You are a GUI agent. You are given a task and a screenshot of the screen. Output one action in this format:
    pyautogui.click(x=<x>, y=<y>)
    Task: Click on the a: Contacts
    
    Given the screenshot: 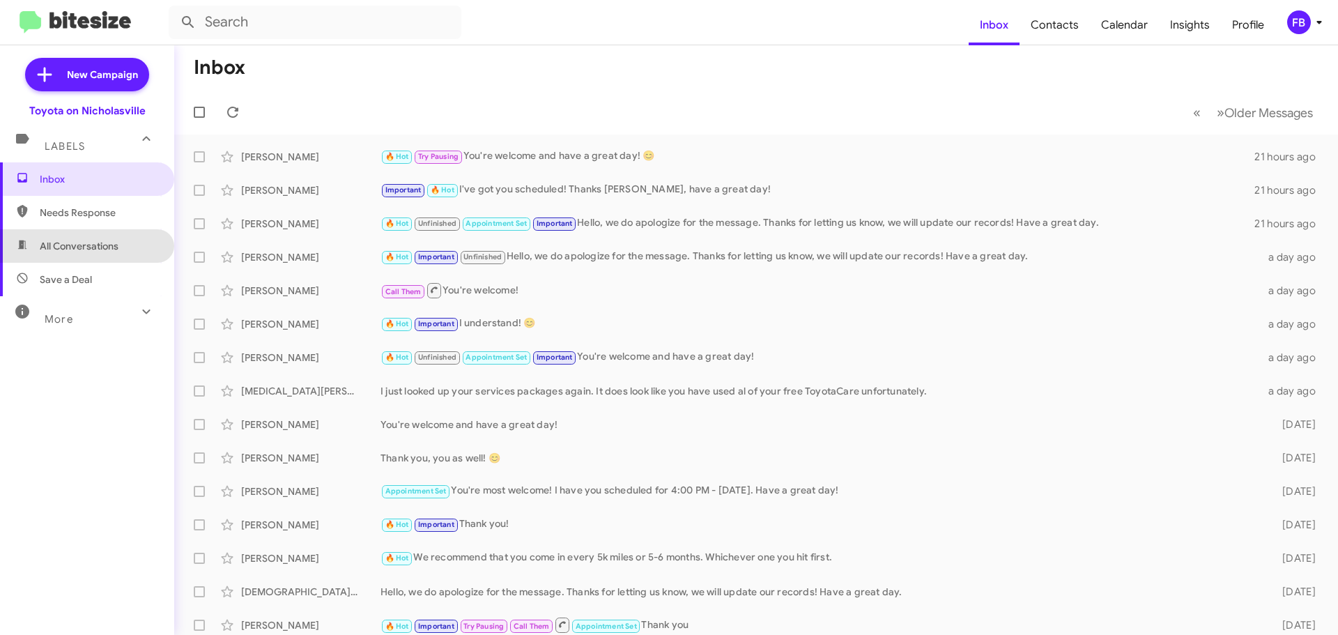 What is the action you would take?
    pyautogui.click(x=1054, y=25)
    